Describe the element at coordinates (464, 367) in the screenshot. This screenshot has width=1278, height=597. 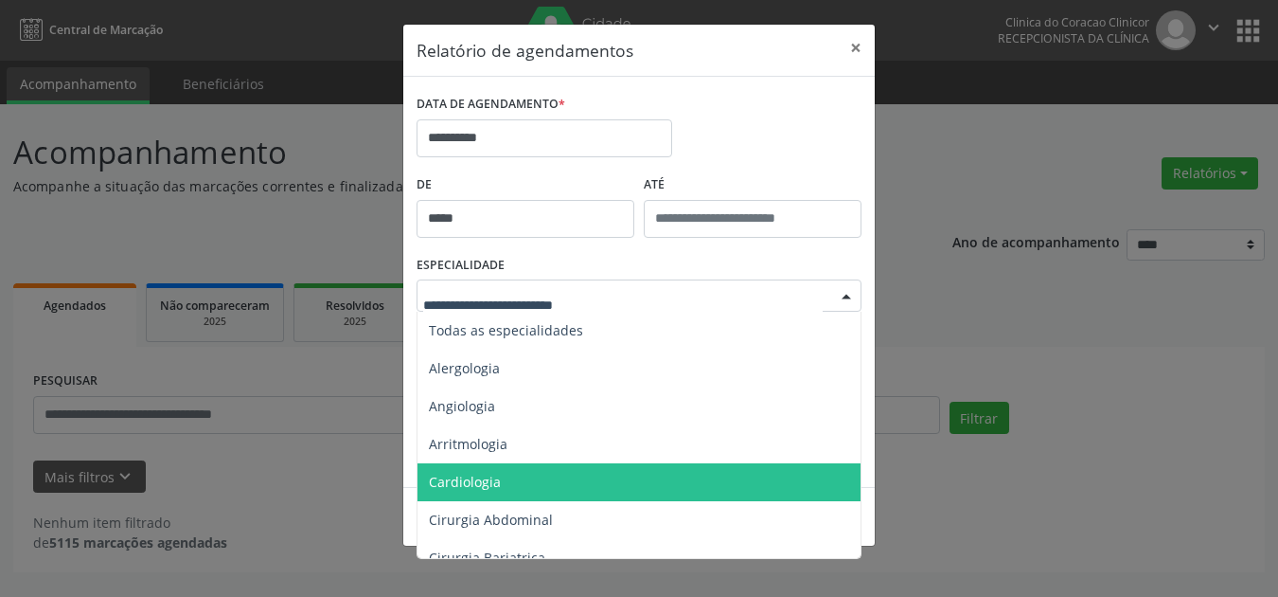
I see `span: Alergologia` at that location.